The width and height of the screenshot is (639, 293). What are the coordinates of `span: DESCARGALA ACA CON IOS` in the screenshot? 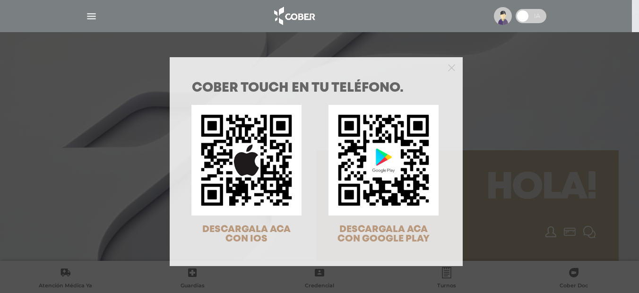 It's located at (246, 234).